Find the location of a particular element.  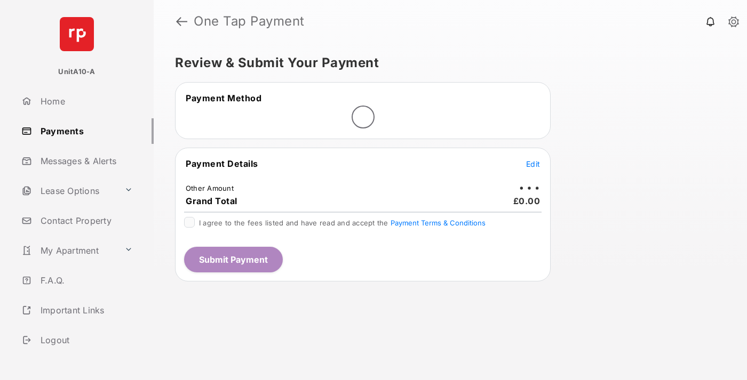

h5: Review & Submit Your Payment is located at coordinates (446, 63).